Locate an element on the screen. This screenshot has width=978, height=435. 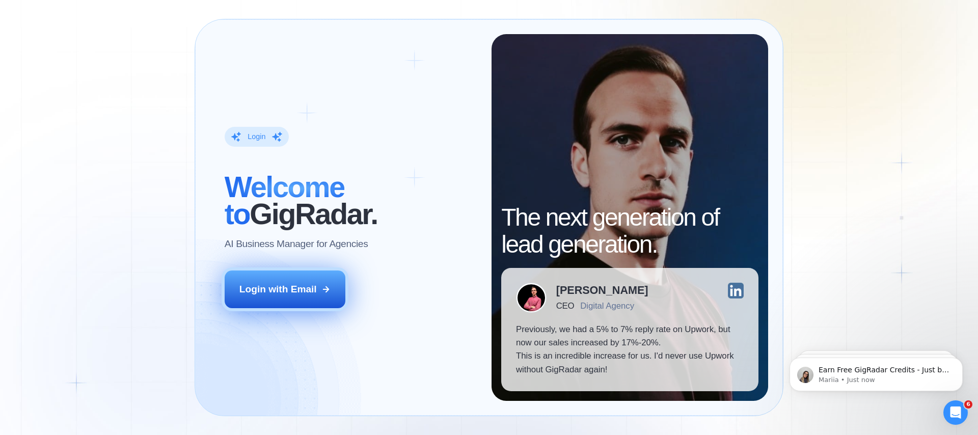
div: message notification from Mariia, Just now. Earn Free GigRadar Credits - Just by Sharing Your Sto... is located at coordinates (102, 38).